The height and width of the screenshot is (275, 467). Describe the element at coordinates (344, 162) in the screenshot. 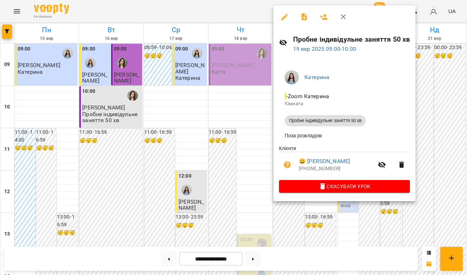

I see `ul: Клієнти` at that location.